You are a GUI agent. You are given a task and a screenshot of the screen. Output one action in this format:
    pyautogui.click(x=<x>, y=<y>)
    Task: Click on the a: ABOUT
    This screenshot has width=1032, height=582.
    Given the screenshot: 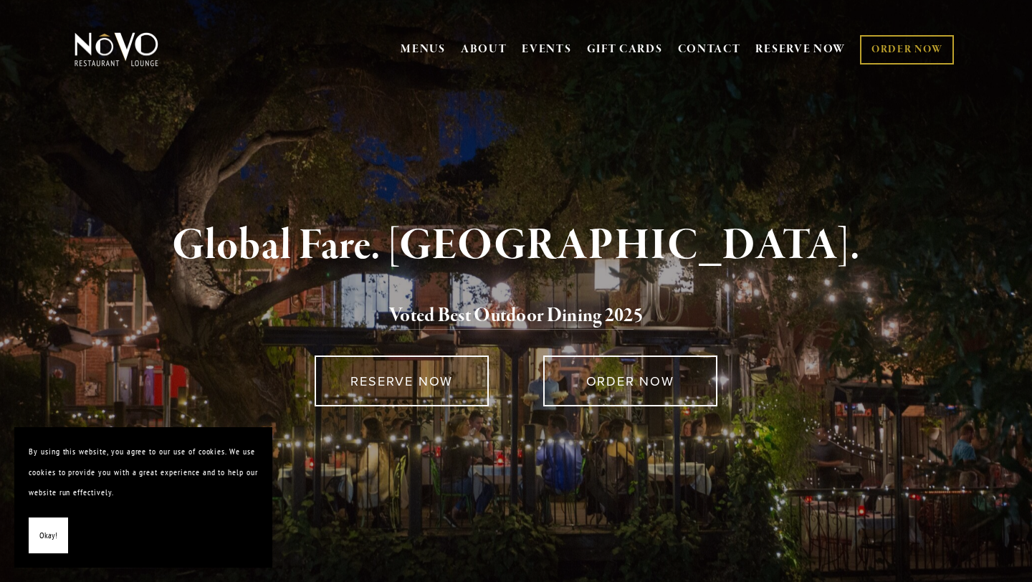 What is the action you would take?
    pyautogui.click(x=484, y=49)
    